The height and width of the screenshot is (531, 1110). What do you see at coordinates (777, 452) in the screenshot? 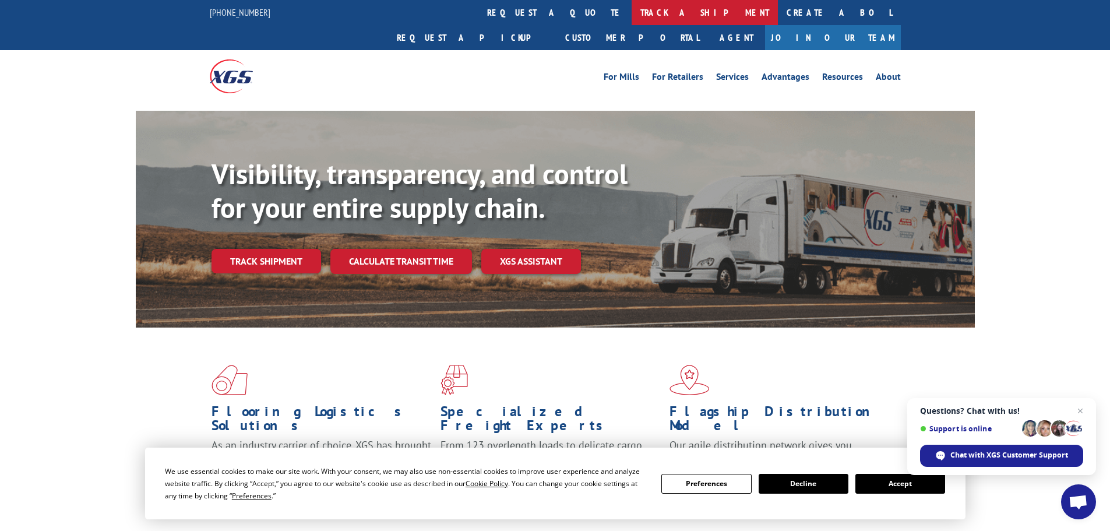
I see `span: Our agile distribution network gives you nationwide inventory management on demand.` at bounding box center [777, 452].